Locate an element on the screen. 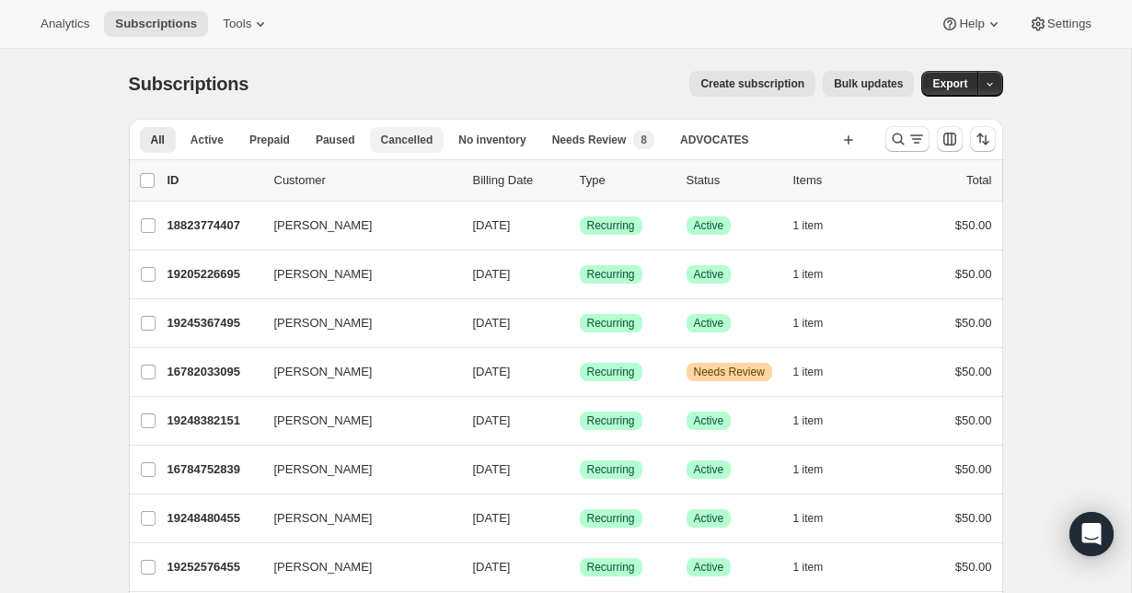 The image size is (1132, 593). p: Billing Date is located at coordinates (519, 180).